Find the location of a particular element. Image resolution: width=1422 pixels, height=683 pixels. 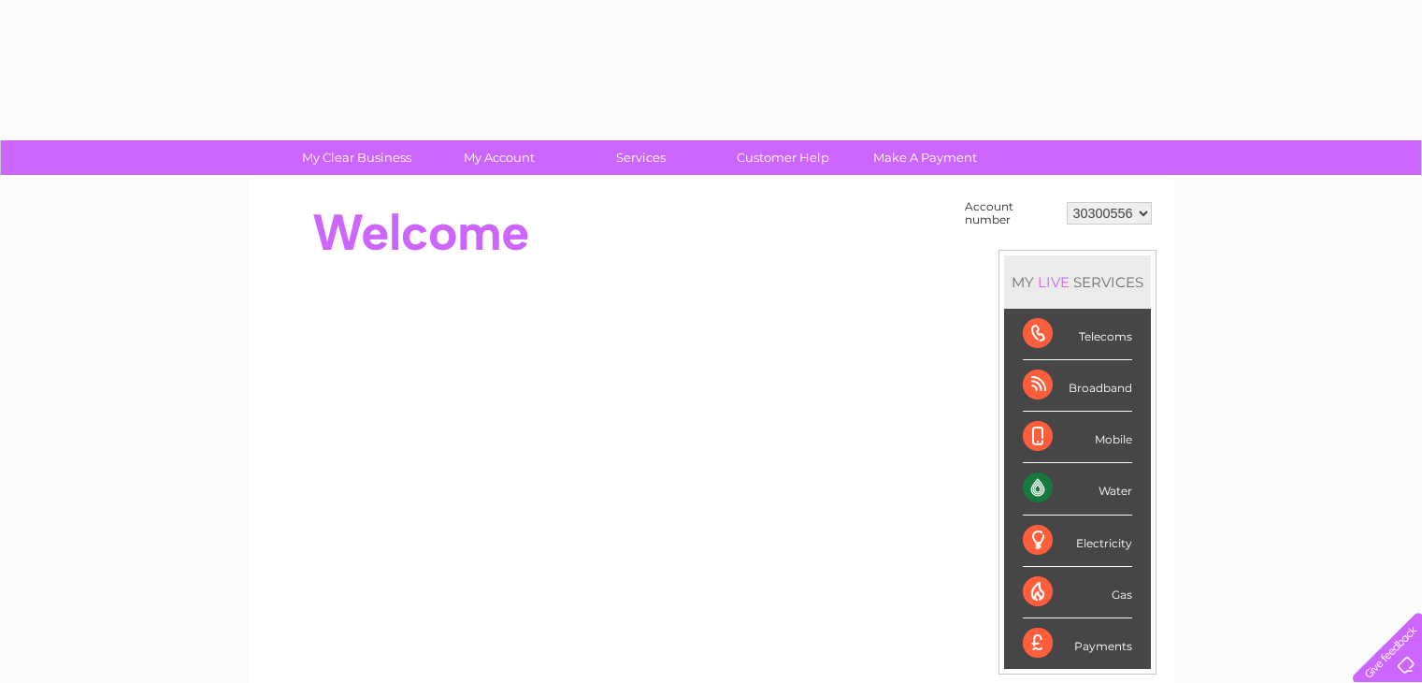

div: MY SERVICES is located at coordinates (1077, 281).